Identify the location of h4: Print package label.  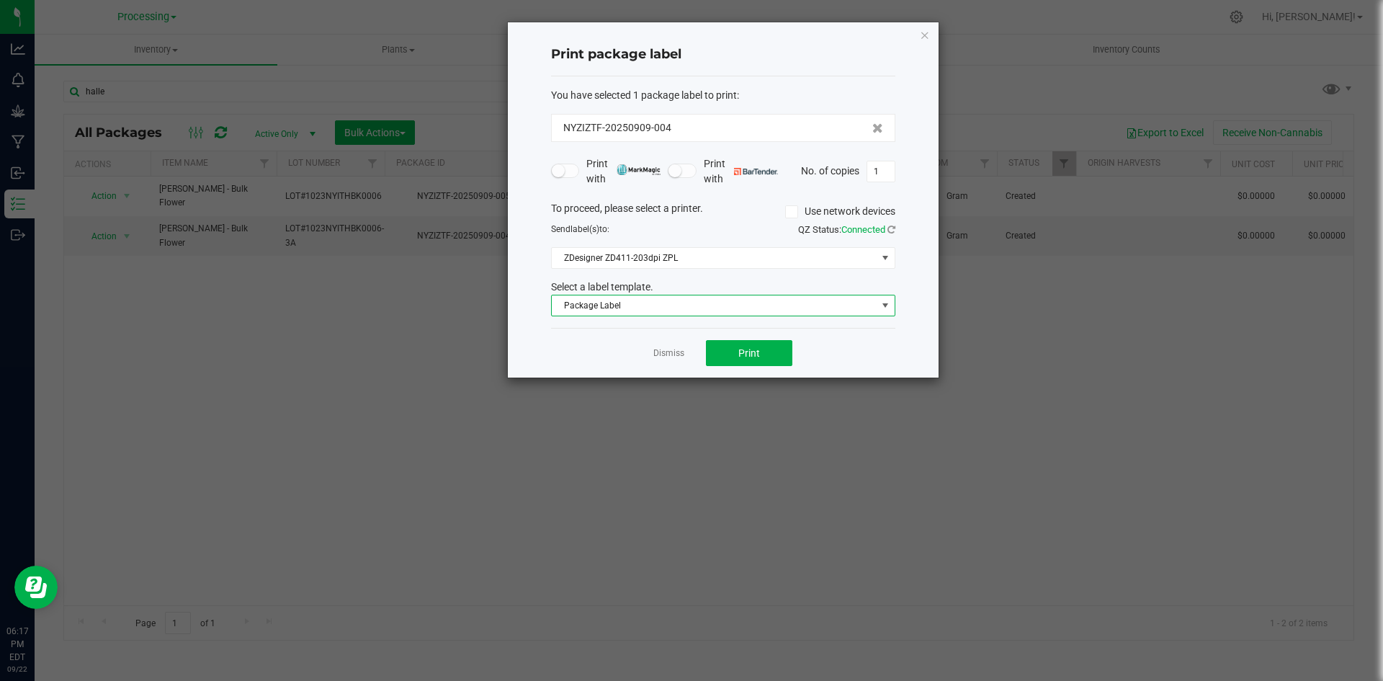
(723, 55).